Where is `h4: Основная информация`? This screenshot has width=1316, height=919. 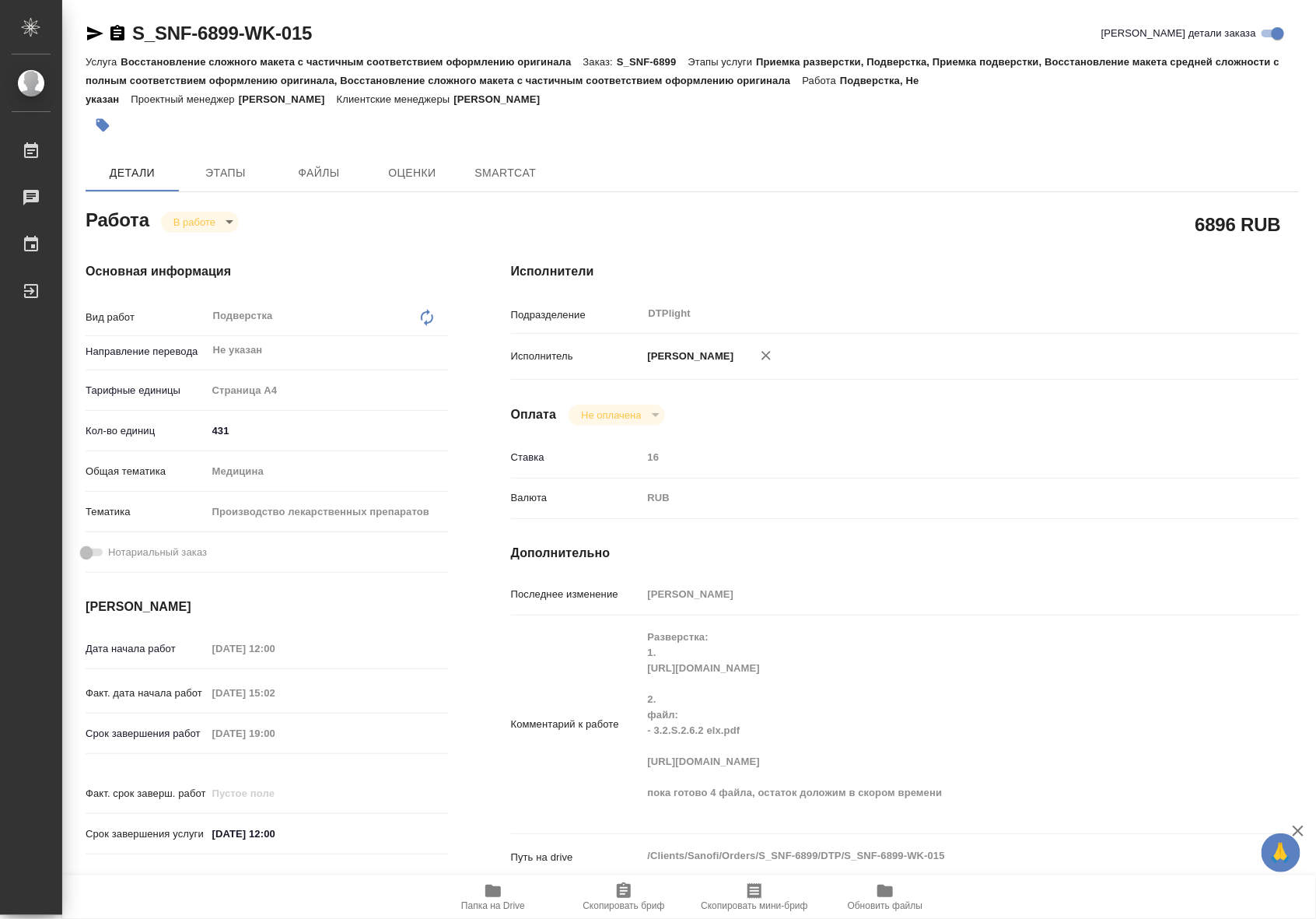 h4: Основная информация is located at coordinates (267, 271).